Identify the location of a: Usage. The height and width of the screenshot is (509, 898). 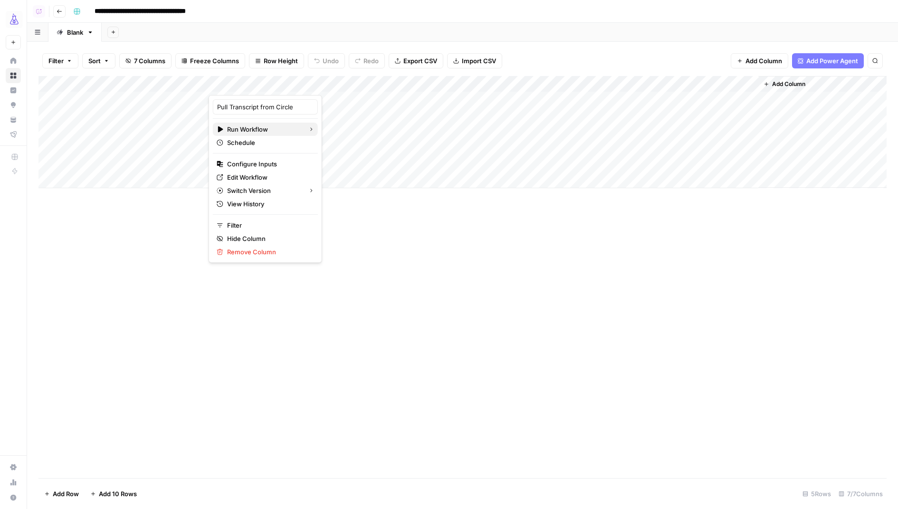
(13, 482).